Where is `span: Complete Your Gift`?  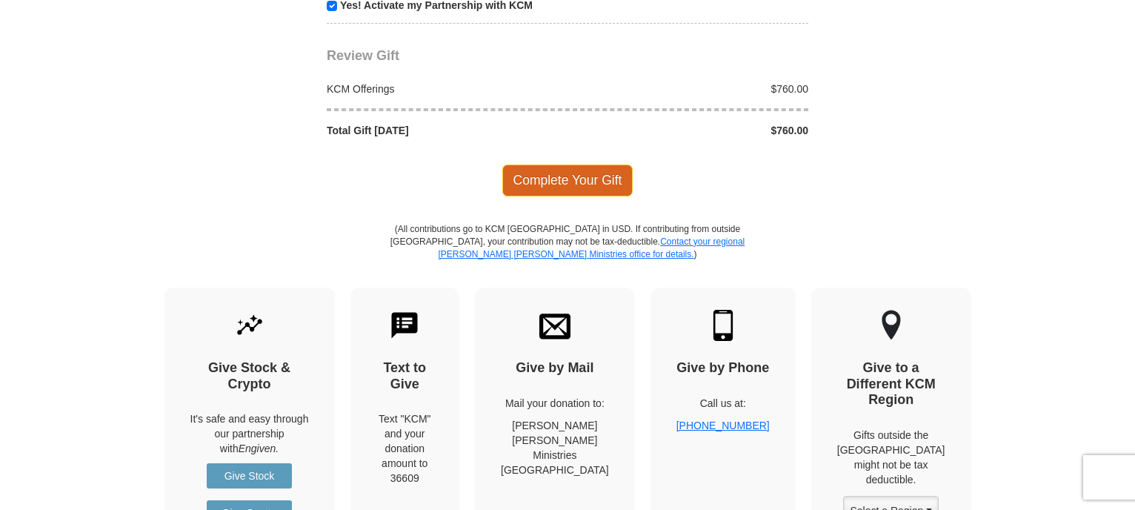
span: Complete Your Gift is located at coordinates (568, 180).